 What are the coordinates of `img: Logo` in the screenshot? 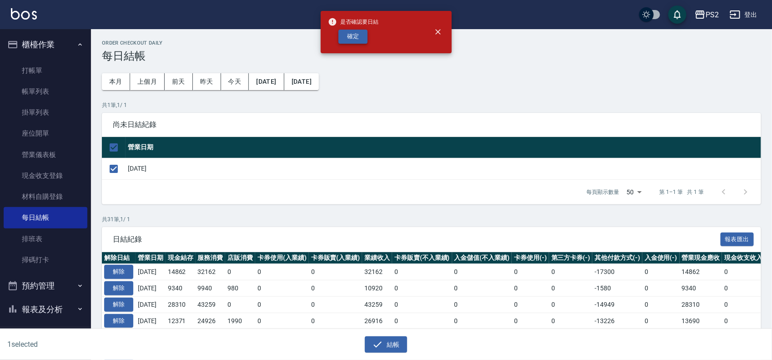 It's located at (24, 14).